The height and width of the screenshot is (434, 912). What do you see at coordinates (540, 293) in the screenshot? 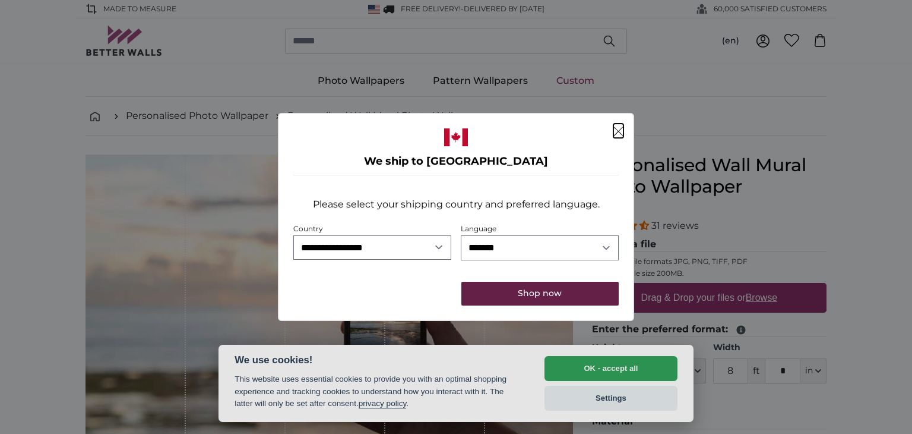
I see `button: Shop now` at bounding box center [540, 293].